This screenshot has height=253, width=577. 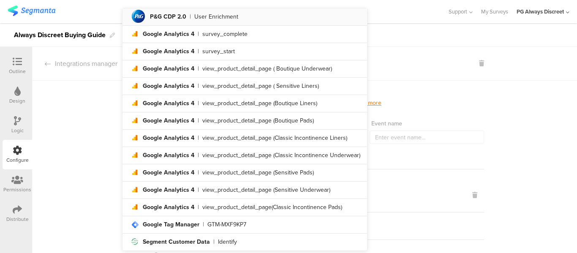 I want to click on div: Configure, so click(x=17, y=160).